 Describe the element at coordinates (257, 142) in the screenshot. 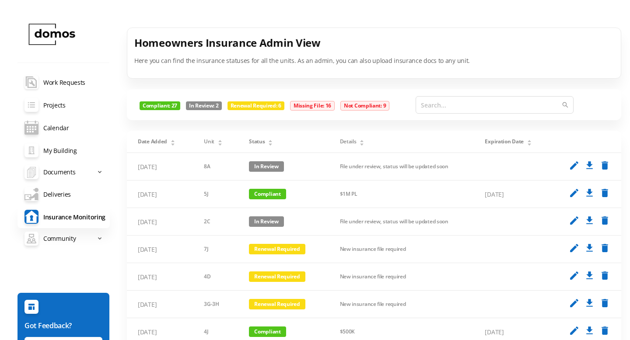

I see `span: Status` at that location.